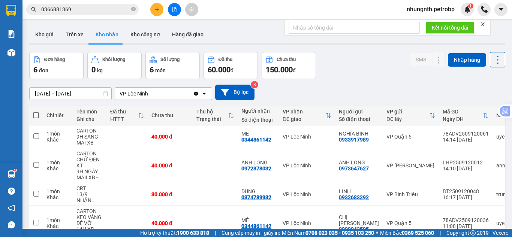 The width and height of the screenshot is (512, 237). What do you see at coordinates (340, 233) in the screenshot?
I see `strong: 0708 023 035 - 0935 103 250` at bounding box center [340, 233].